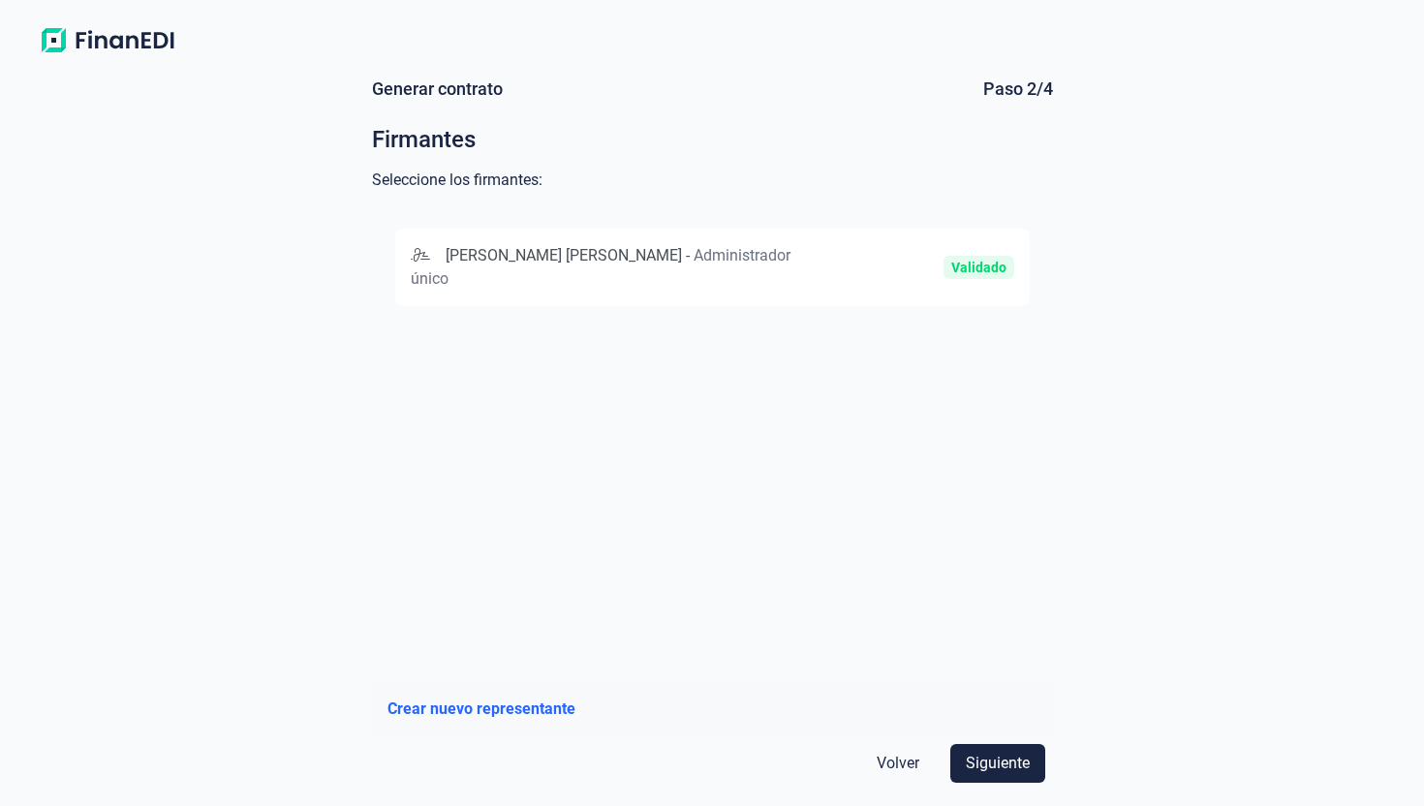  I want to click on button: Volver, so click(898, 764).